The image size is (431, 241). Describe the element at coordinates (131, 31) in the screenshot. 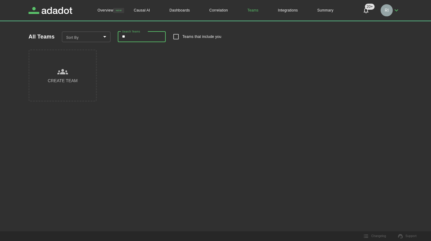

I see `p: Search Teams` at that location.